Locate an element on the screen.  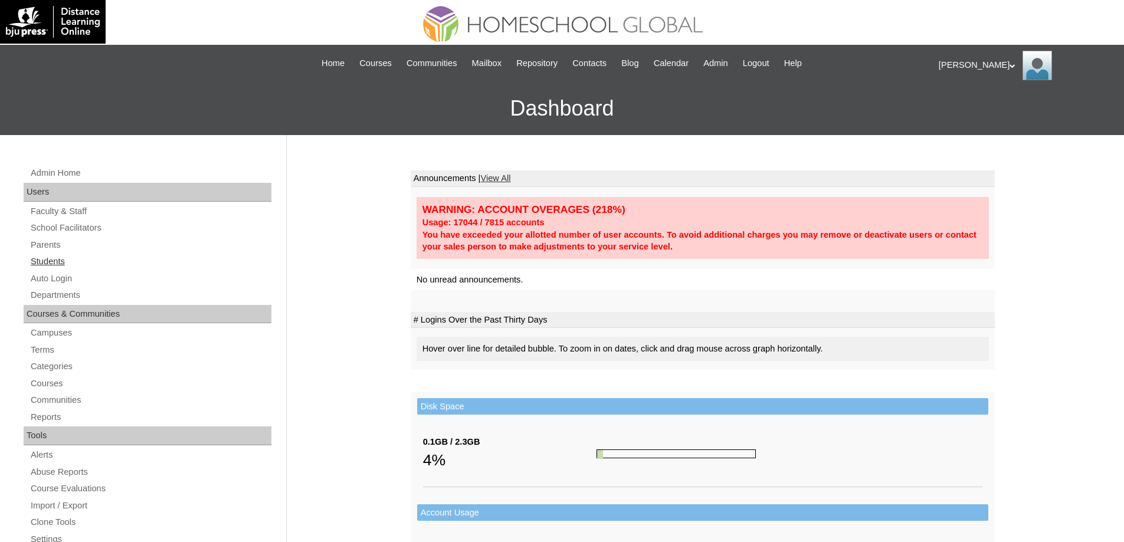
a: Reports is located at coordinates (151, 417).